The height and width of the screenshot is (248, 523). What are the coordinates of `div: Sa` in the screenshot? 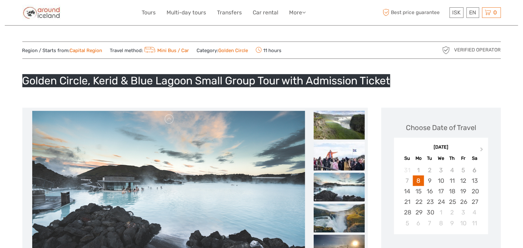 It's located at (474, 158).